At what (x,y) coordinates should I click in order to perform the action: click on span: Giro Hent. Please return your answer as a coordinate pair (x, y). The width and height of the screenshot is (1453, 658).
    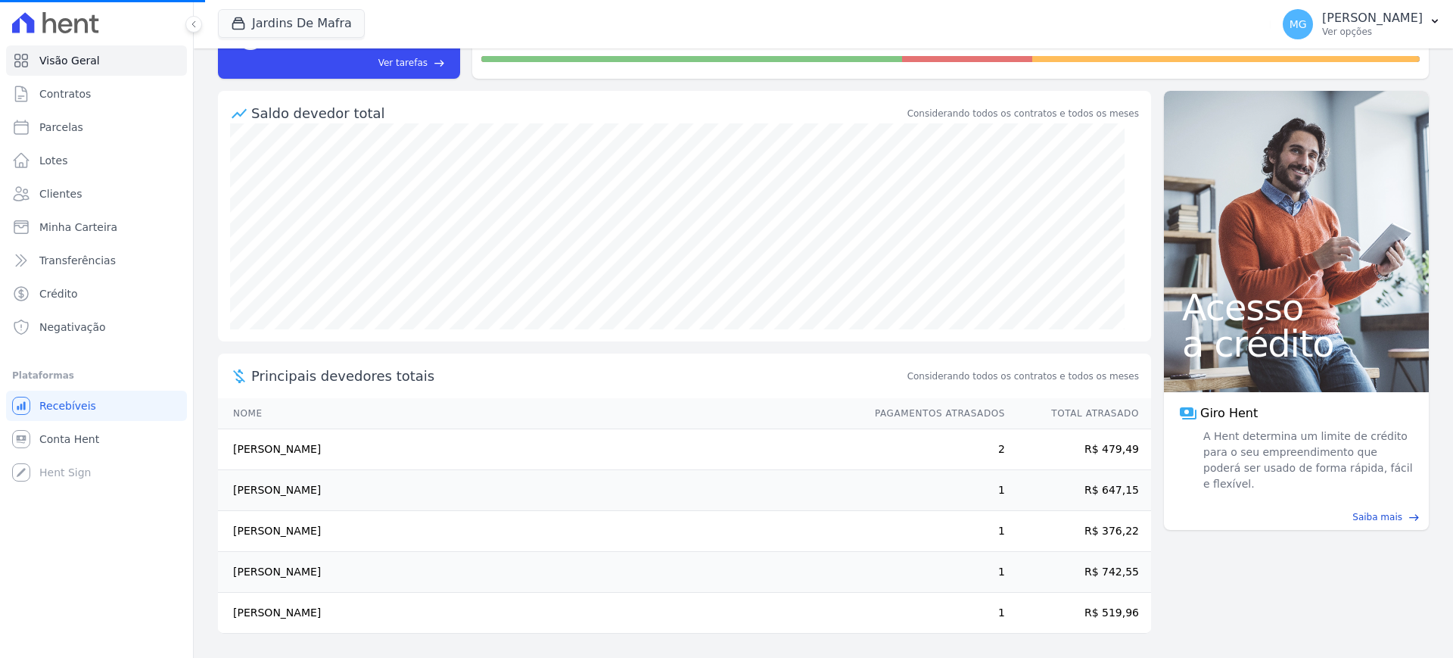
    Looking at the image, I should click on (1229, 413).